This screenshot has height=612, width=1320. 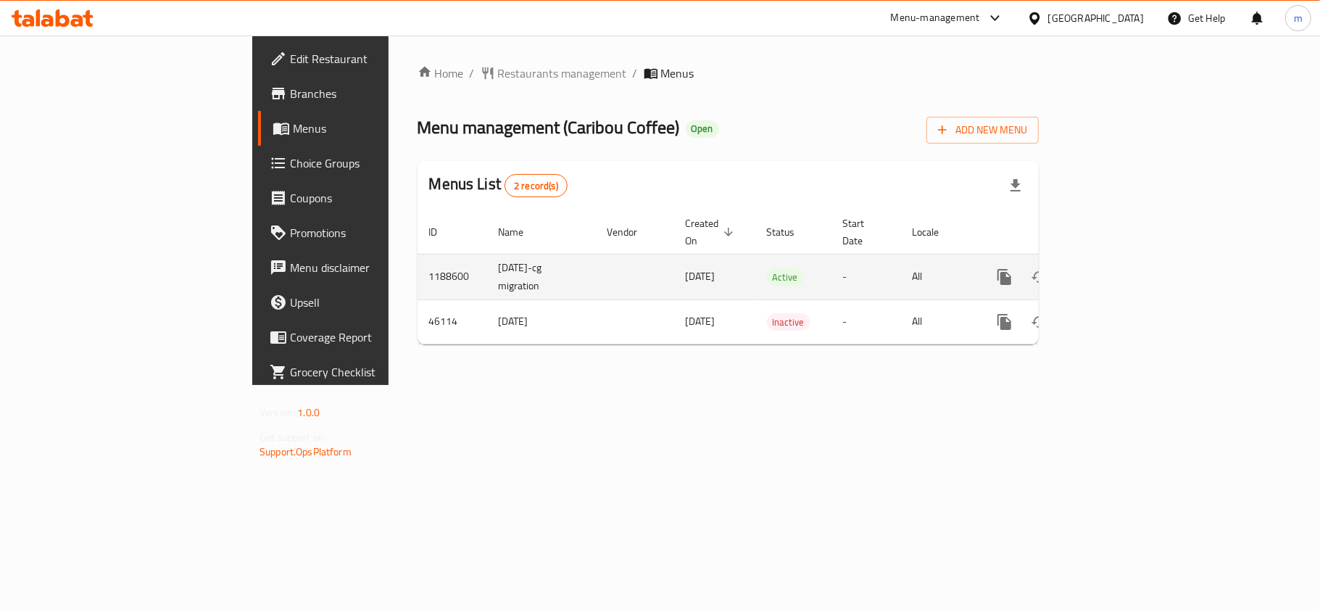 I want to click on span: Active, so click(x=785, y=277).